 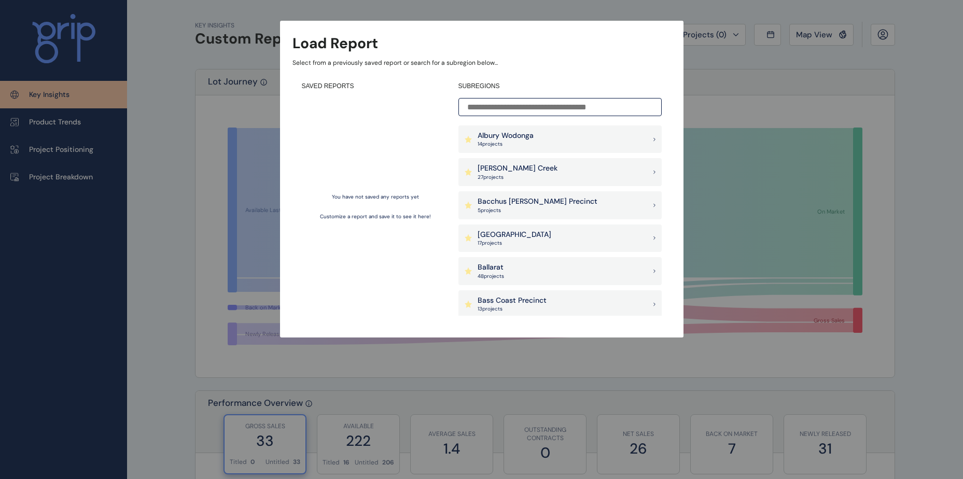 What do you see at coordinates (514, 243) in the screenshot?
I see `p: 17 project s` at bounding box center [514, 243].